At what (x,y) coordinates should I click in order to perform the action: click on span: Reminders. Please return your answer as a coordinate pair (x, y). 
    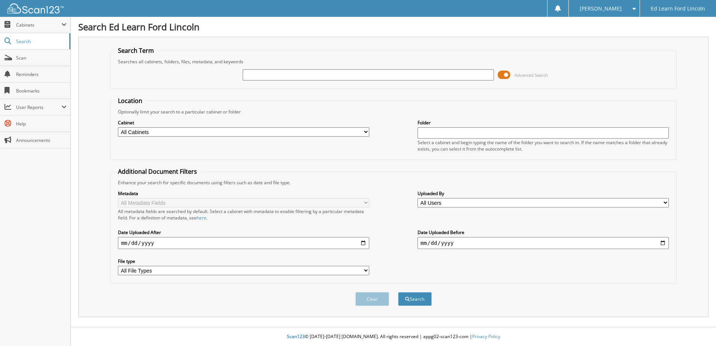
    Looking at the image, I should click on (41, 74).